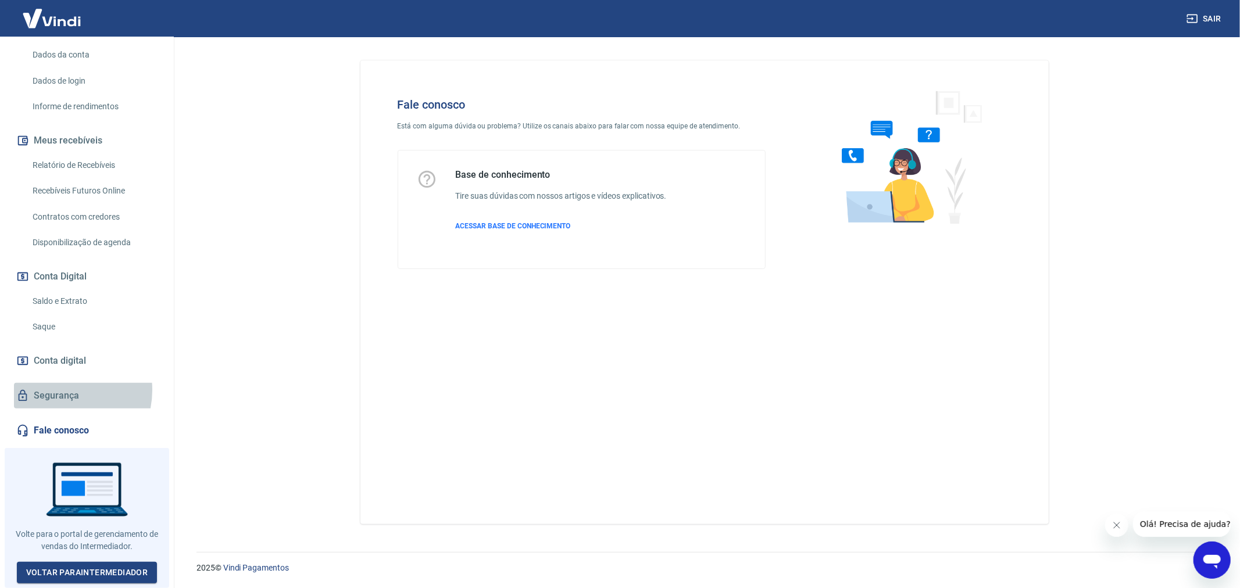 The height and width of the screenshot is (588, 1240). I want to click on span: ACESSAR BASE DE CONHECIMENTO, so click(513, 226).